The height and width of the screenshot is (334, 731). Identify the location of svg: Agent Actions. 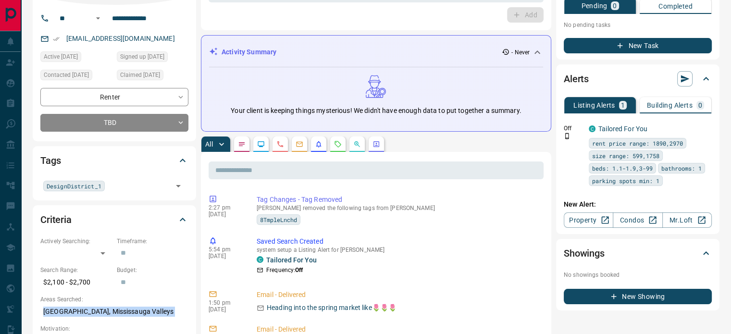
(377, 144).